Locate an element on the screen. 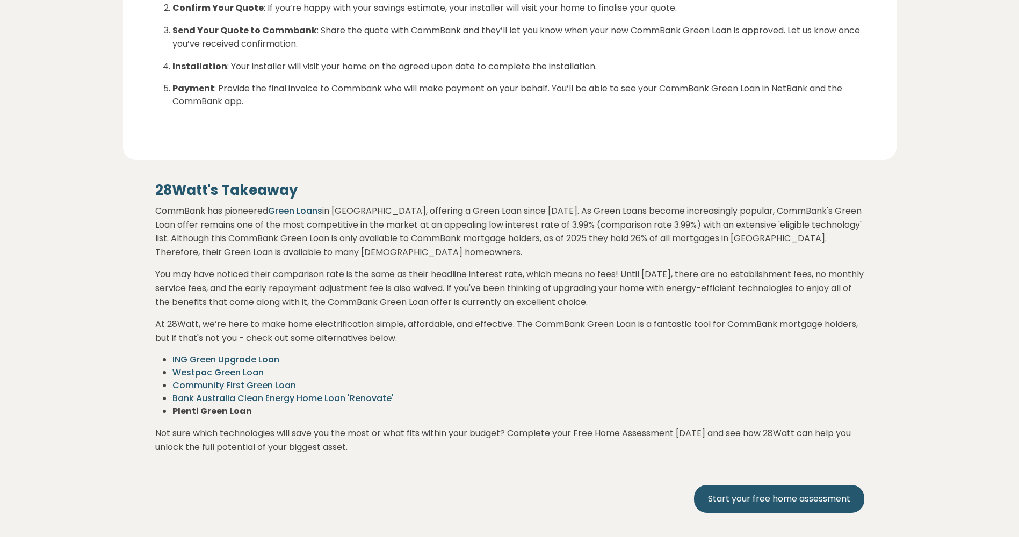  a: Community First Green Loan is located at coordinates (234, 385).